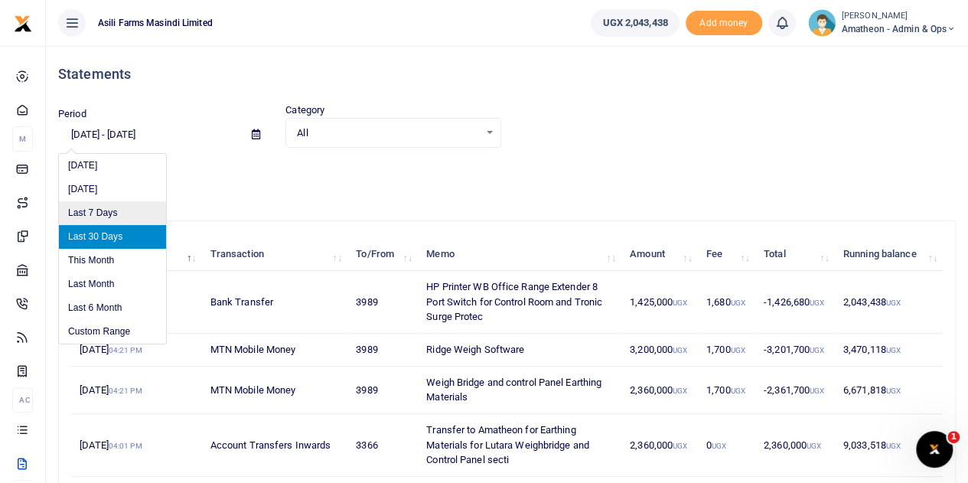  Describe the element at coordinates (113, 260) in the screenshot. I see `li: This Month` at that location.